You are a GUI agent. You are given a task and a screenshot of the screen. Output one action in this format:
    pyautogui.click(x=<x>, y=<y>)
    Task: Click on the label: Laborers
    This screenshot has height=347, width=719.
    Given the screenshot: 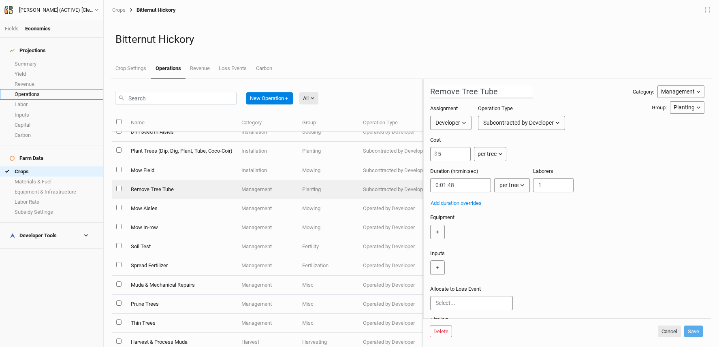 What is the action you would take?
    pyautogui.click(x=543, y=171)
    